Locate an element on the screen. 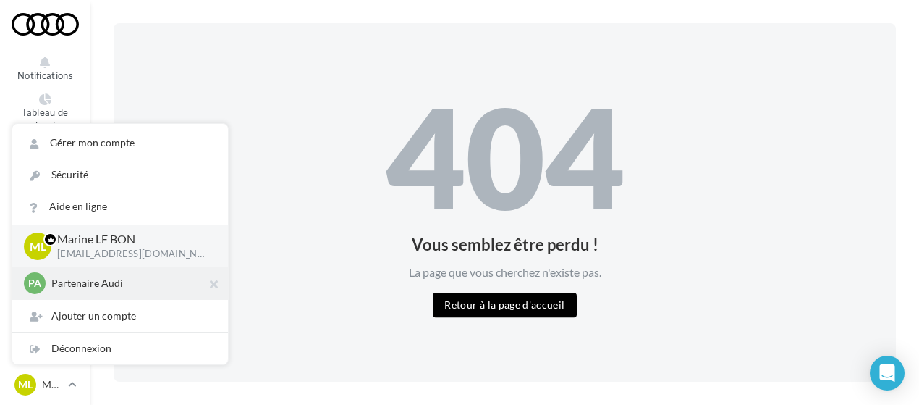  button: Retour à la page d'accueil is located at coordinates (505, 305).